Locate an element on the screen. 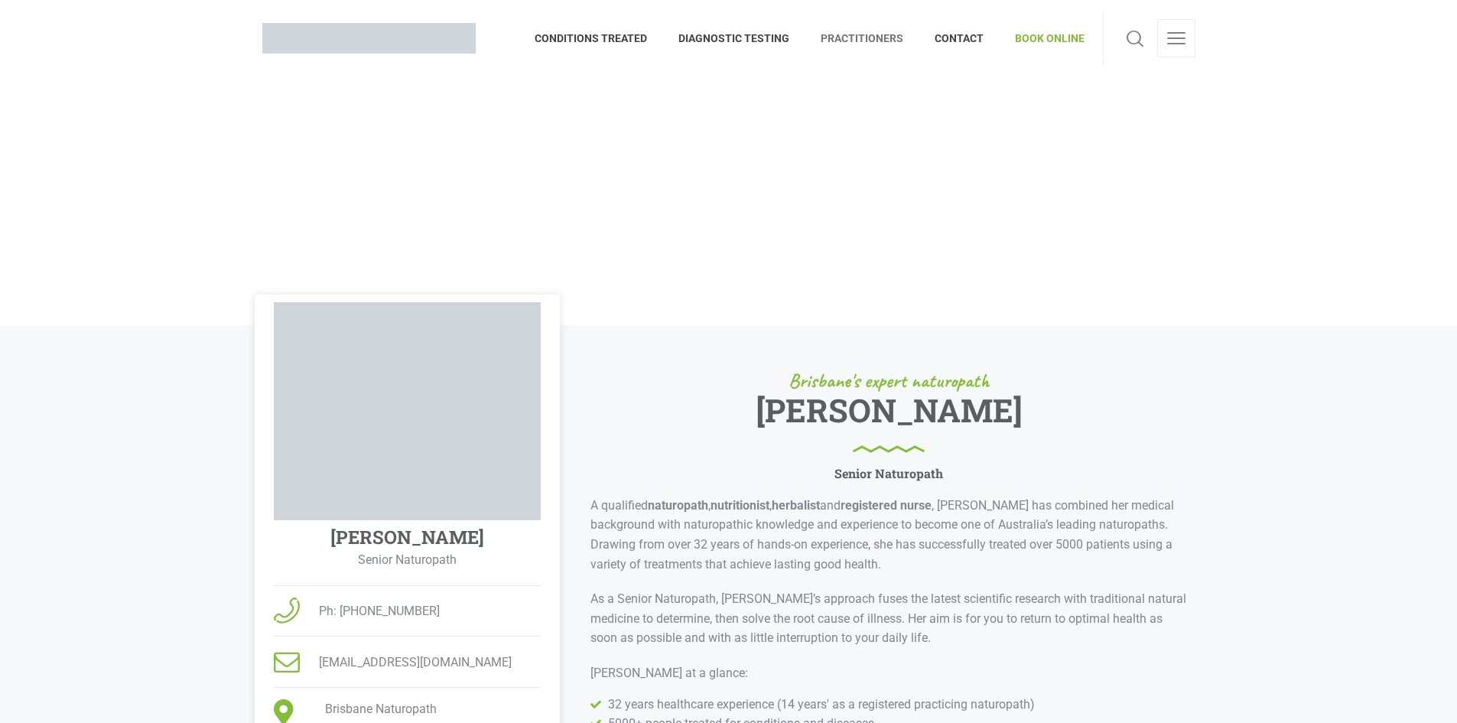  b: registered nurse is located at coordinates (886, 505).